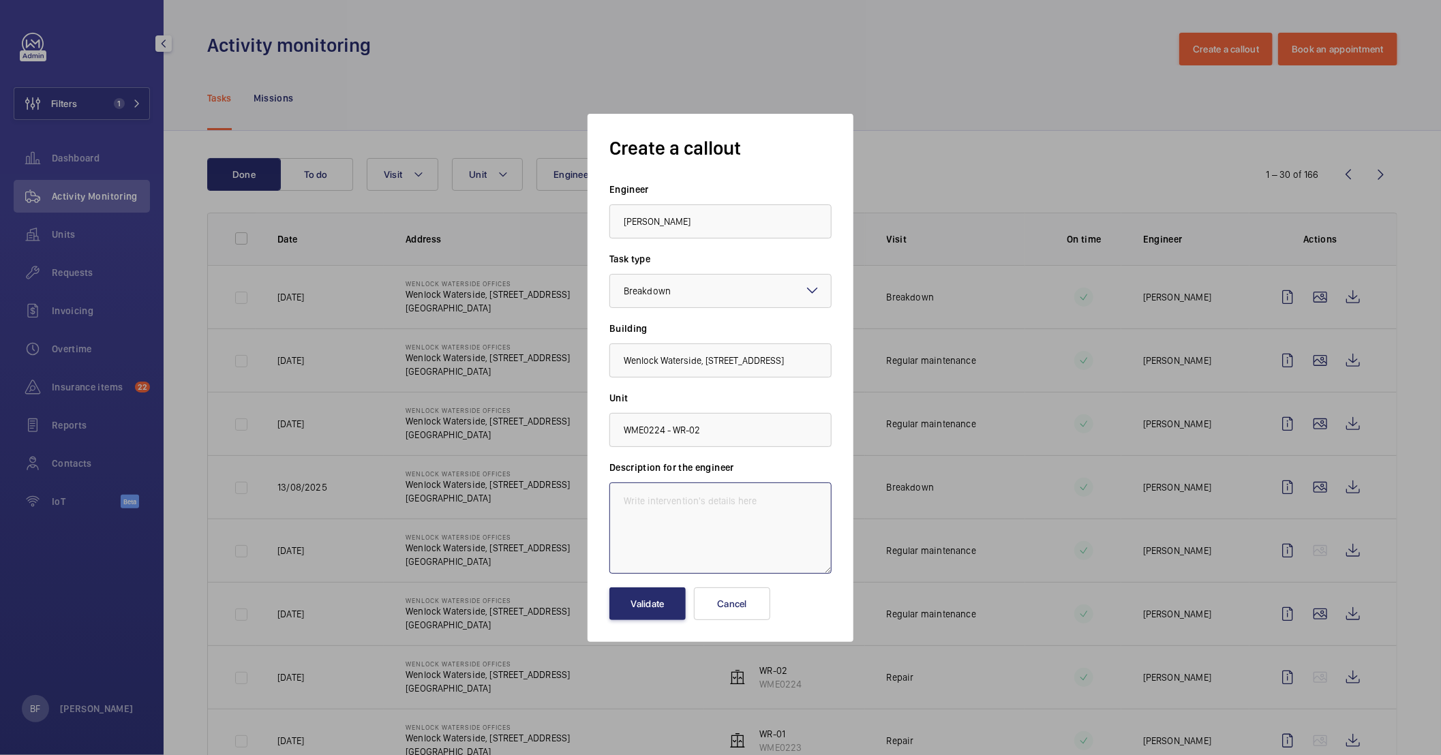  I want to click on label: Description for the engineer, so click(720, 468).